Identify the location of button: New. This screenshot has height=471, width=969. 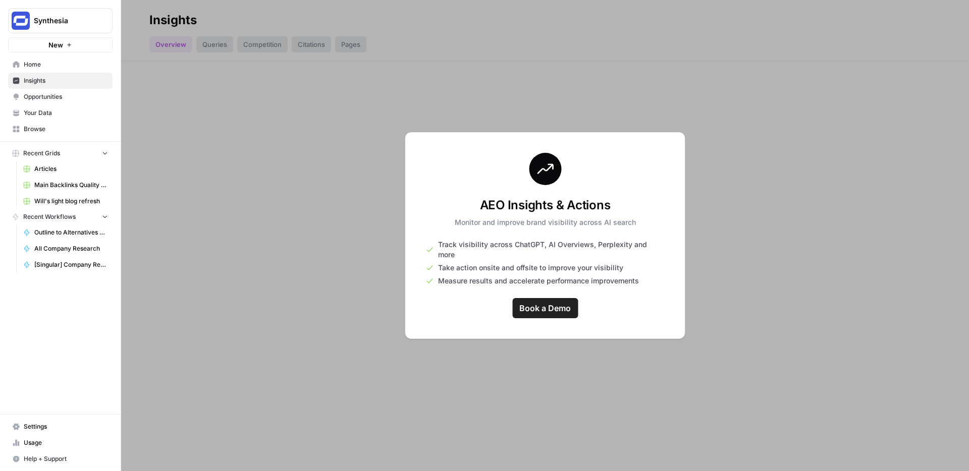
(60, 45).